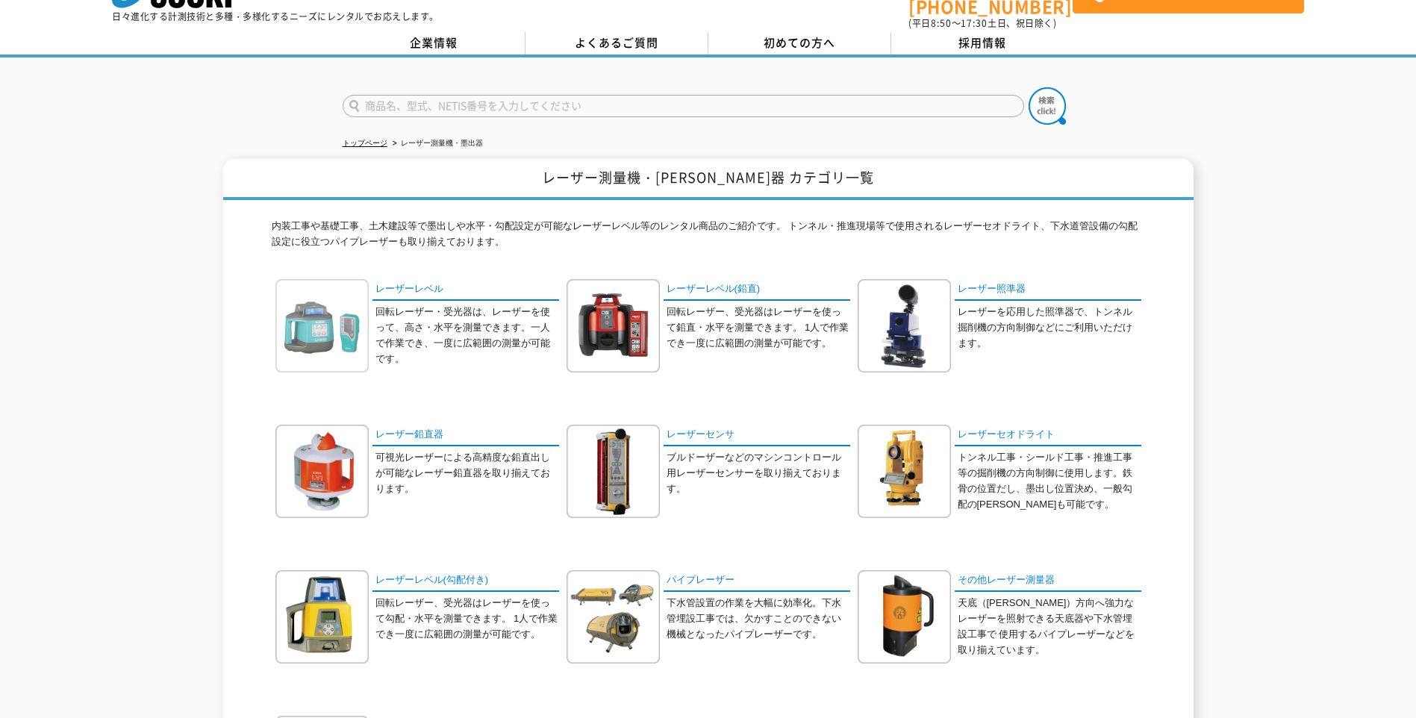 The height and width of the screenshot is (718, 1416). Describe the element at coordinates (1048, 581) in the screenshot. I see `a: その他レーザー測量器` at that location.